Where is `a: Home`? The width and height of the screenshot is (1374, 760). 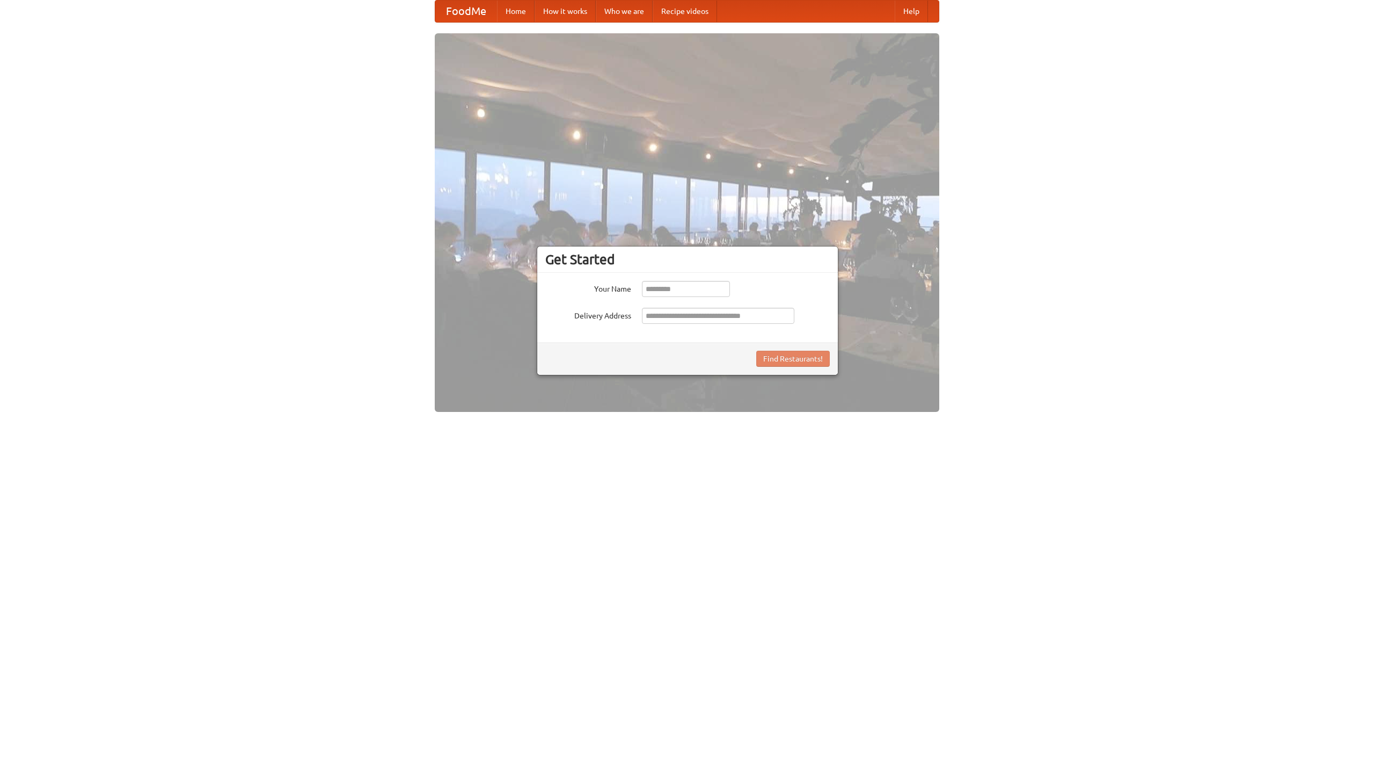
a: Home is located at coordinates (516, 11).